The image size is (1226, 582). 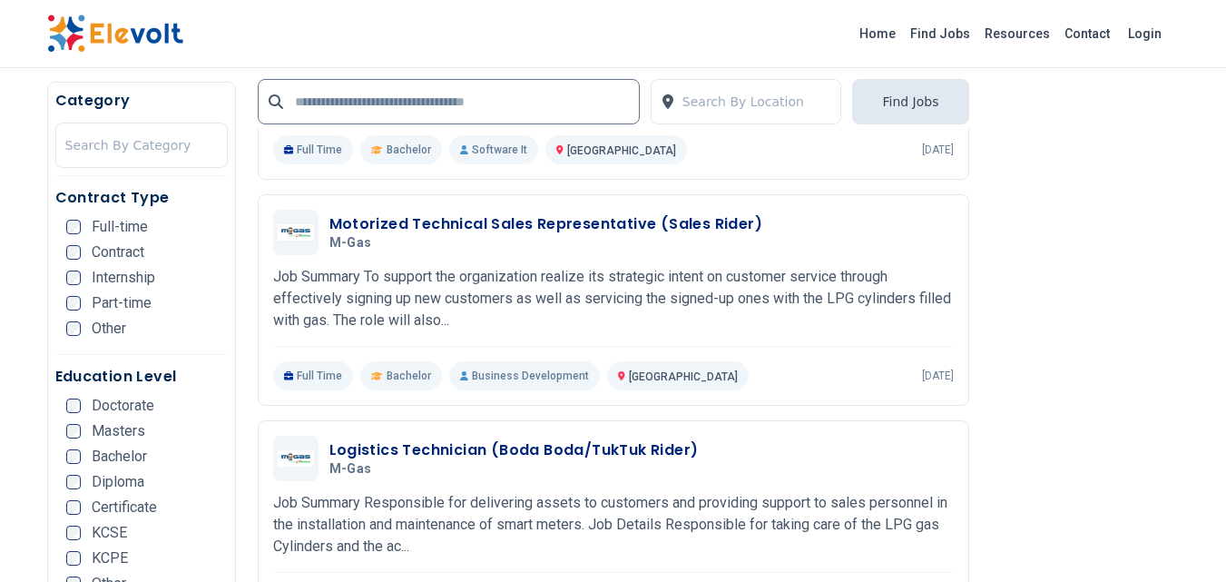 What do you see at coordinates (74, 507) in the screenshot?
I see `input: Certificate` at bounding box center [74, 507].